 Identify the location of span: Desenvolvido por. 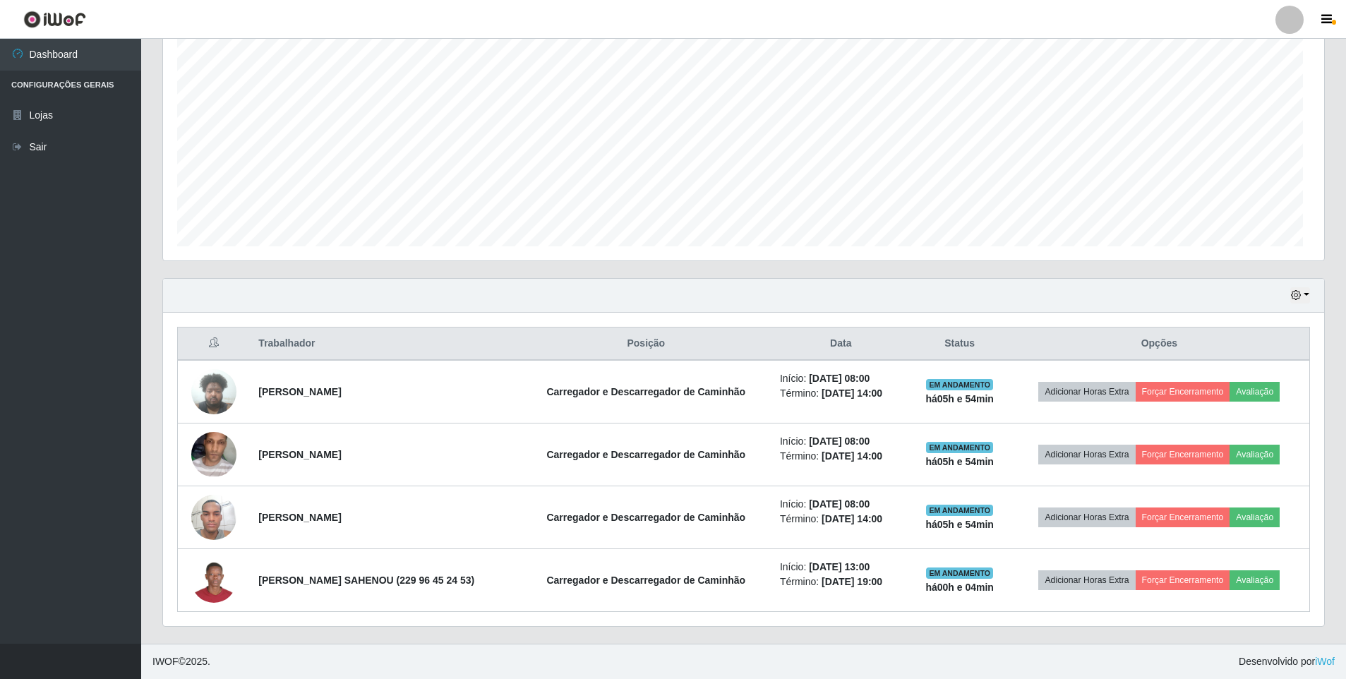
(1287, 662).